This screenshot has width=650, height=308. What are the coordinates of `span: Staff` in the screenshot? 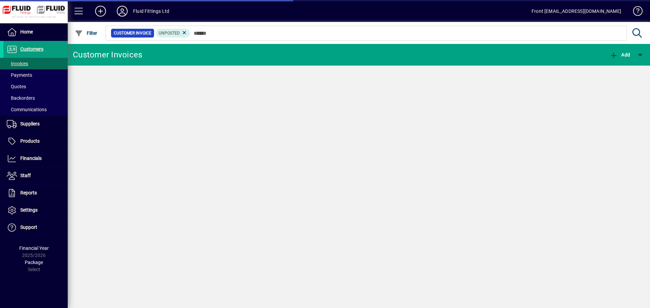 It's located at (25, 176).